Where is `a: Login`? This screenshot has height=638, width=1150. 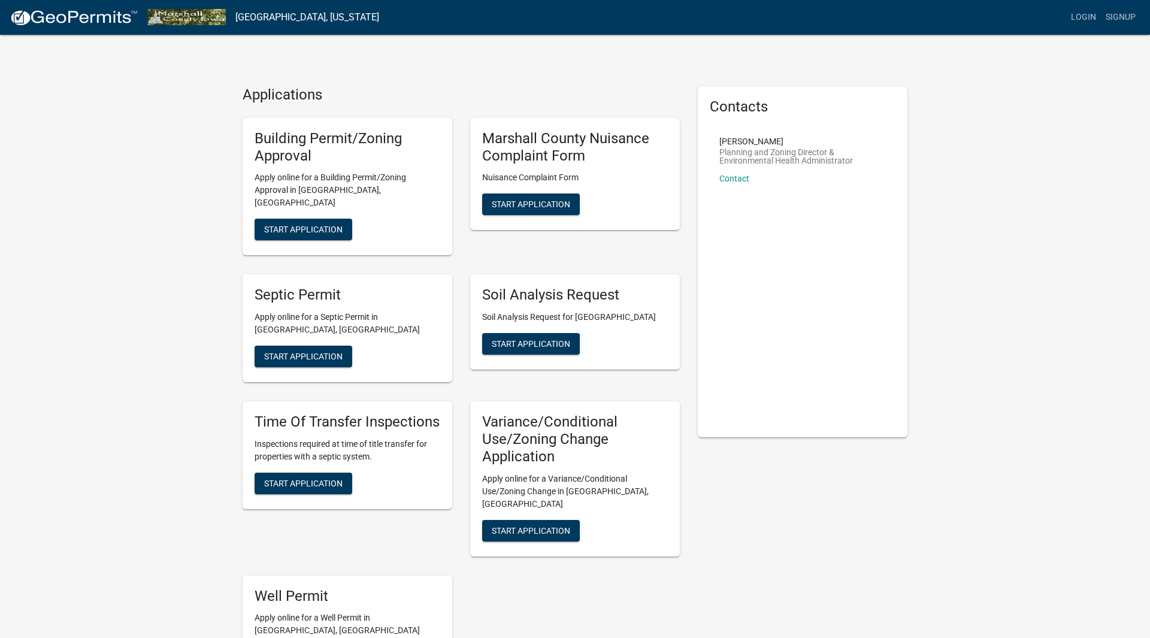
a: Login is located at coordinates (1084, 17).